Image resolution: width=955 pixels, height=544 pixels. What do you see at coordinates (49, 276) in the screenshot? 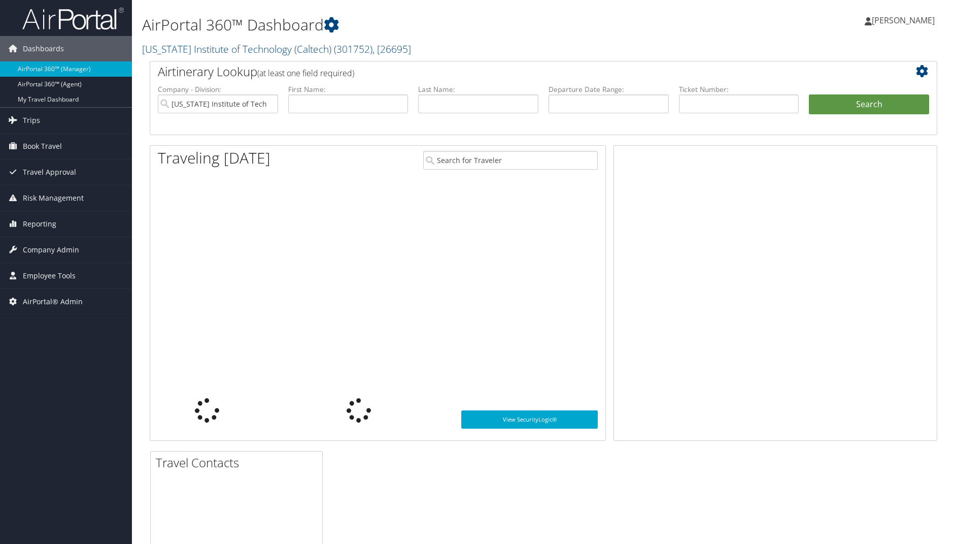
I see `span: Employee Tools` at bounding box center [49, 276].